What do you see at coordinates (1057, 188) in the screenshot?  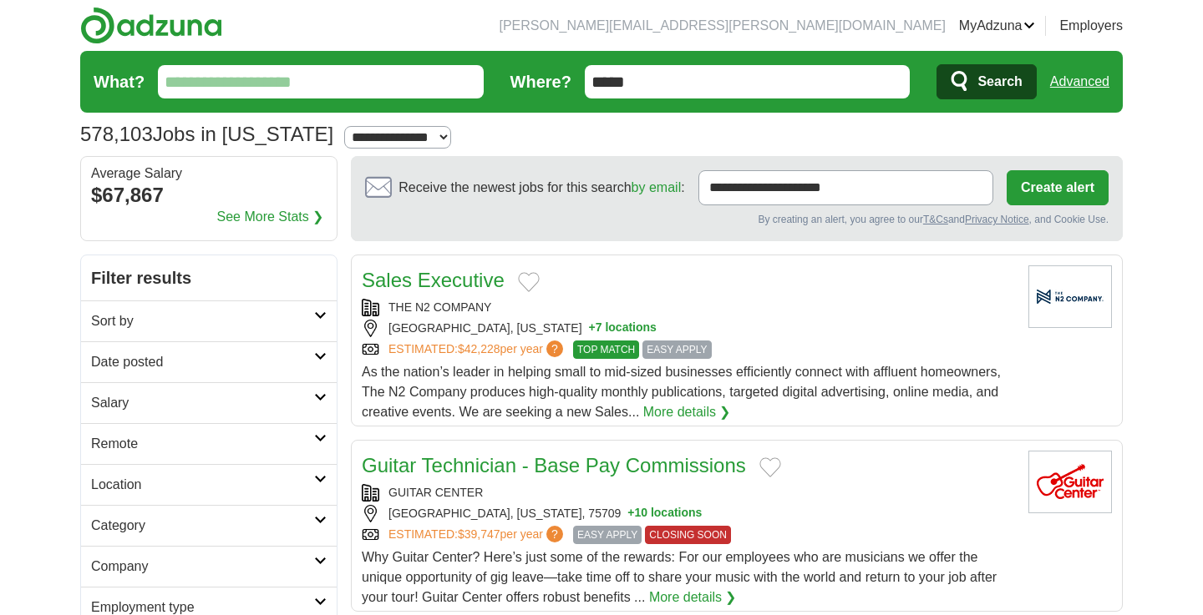 I see `button: Create alert` at bounding box center [1057, 188].